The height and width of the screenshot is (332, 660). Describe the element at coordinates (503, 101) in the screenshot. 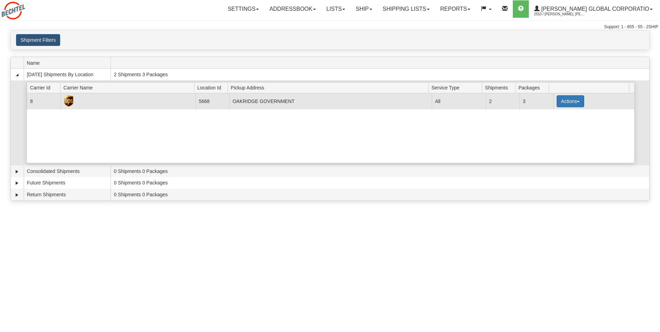

I see `td: 2` at that location.